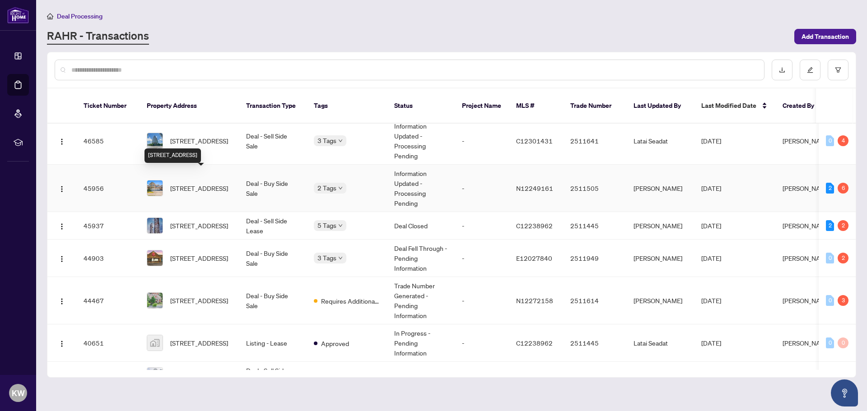 The height and width of the screenshot is (411, 867). I want to click on th: Trade Number, so click(594, 106).